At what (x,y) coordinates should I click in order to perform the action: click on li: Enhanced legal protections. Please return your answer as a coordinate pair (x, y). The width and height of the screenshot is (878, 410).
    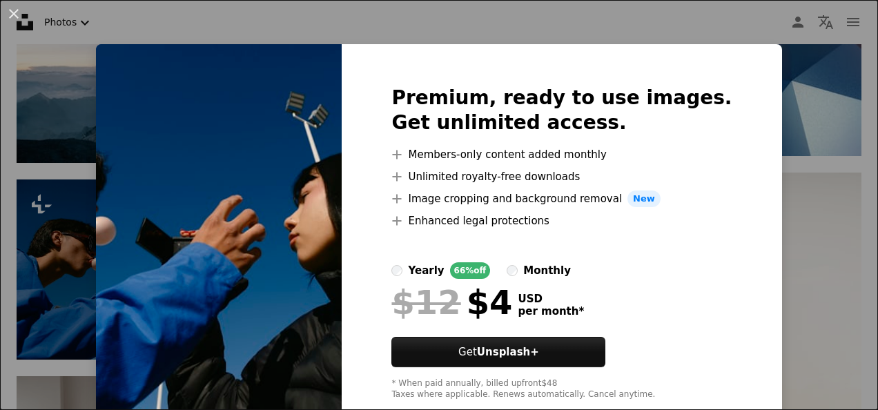
    Looking at the image, I should click on (561, 221).